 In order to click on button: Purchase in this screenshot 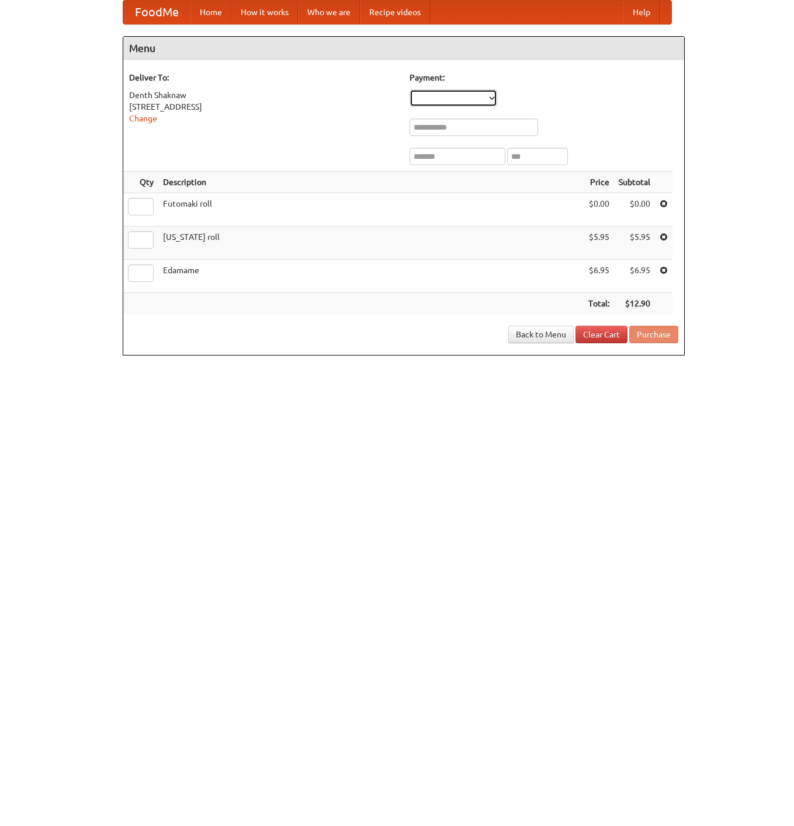, I will do `click(654, 335)`.